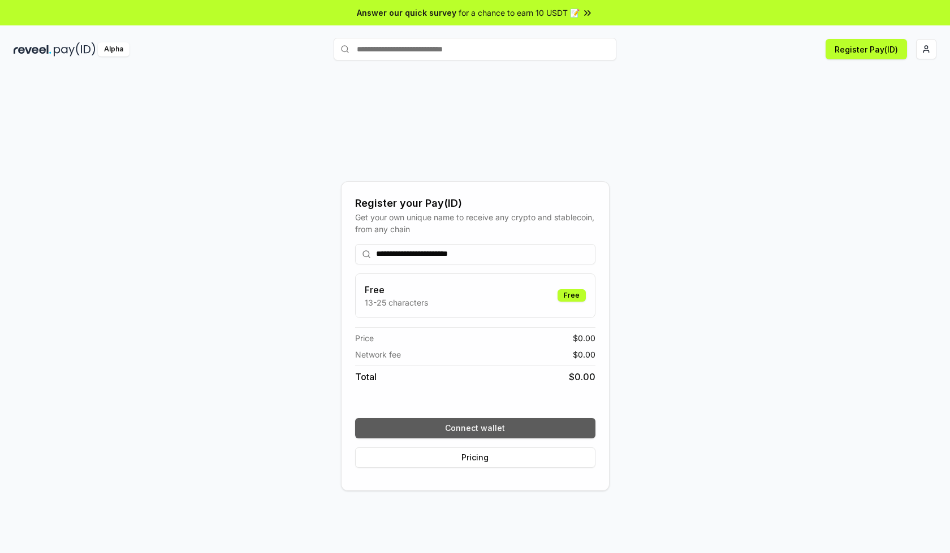  I want to click on button: Pricing, so click(475, 458).